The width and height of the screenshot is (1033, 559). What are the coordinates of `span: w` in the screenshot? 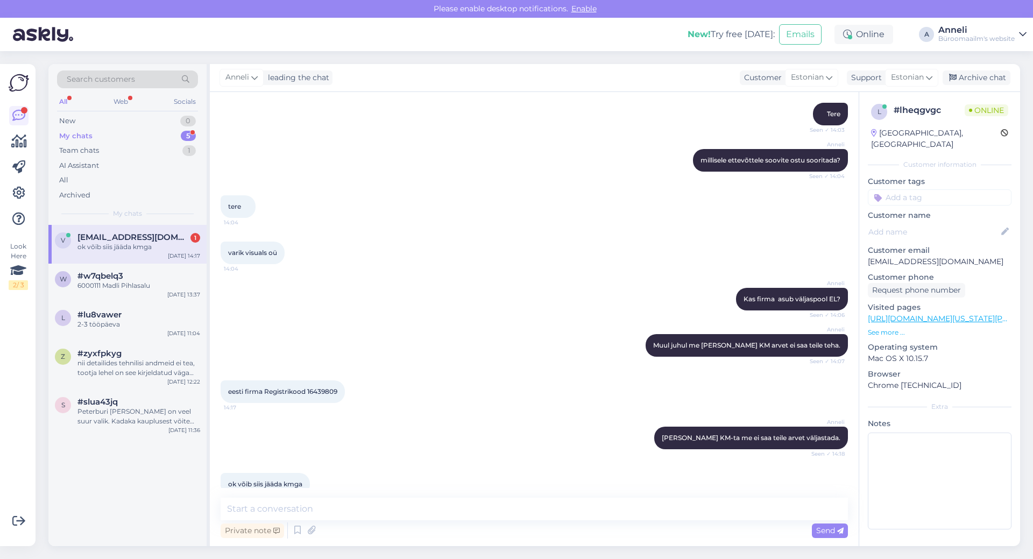 It's located at (63, 279).